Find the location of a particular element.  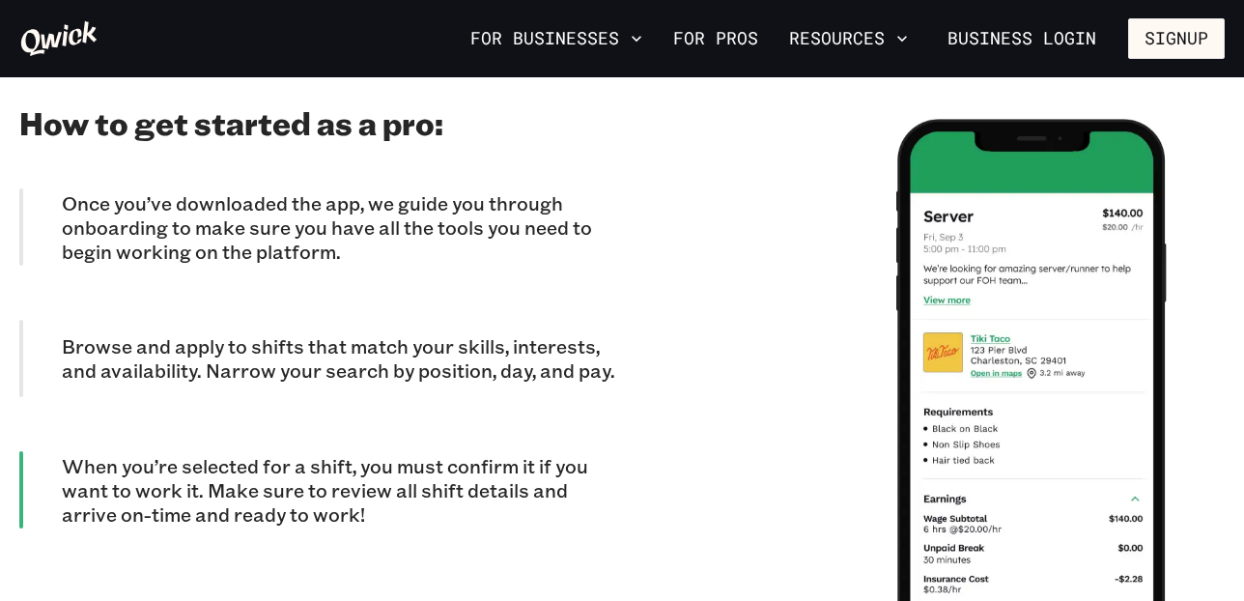

h2: How to get started as a pro: is located at coordinates (321, 123).